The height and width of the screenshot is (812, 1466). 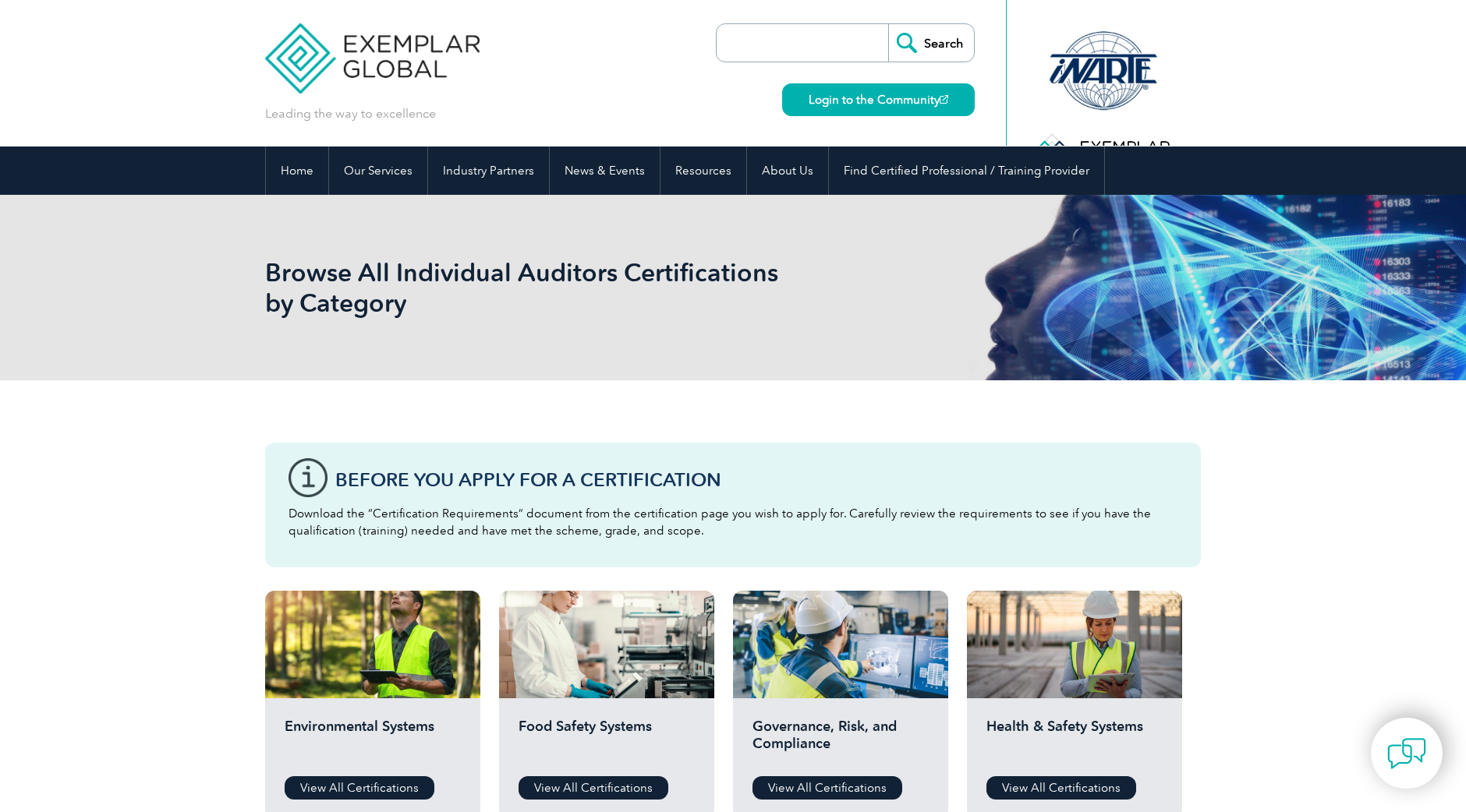 What do you see at coordinates (1407, 754) in the screenshot?
I see `img: contact-chat.png` at bounding box center [1407, 754].